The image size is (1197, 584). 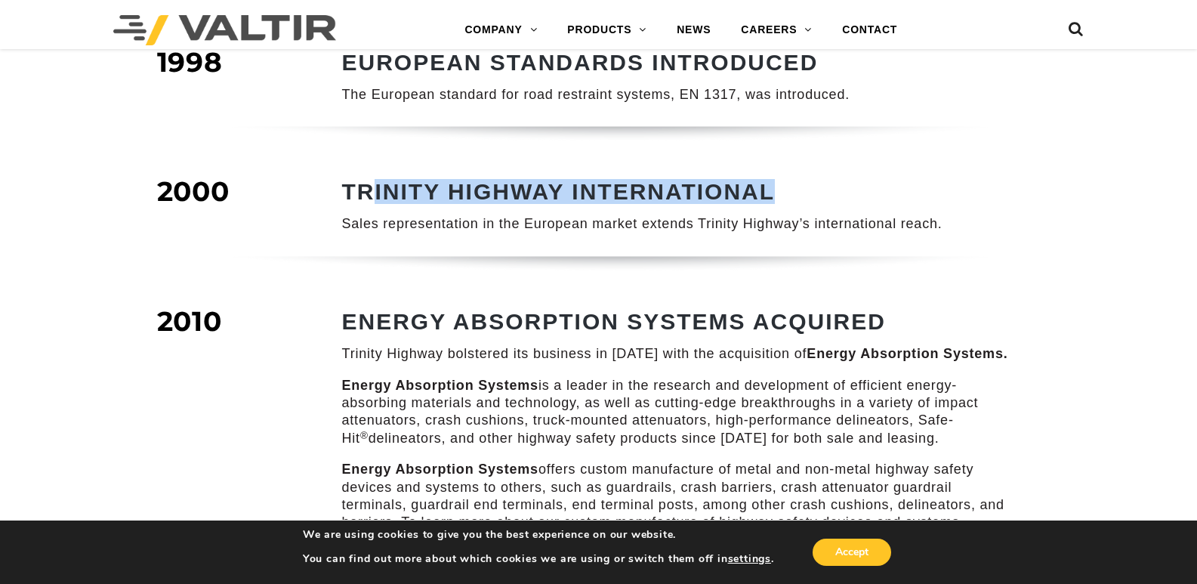 I want to click on strong: TRINITY HIGHWAY INTERNATIONAL, so click(x=559, y=191).